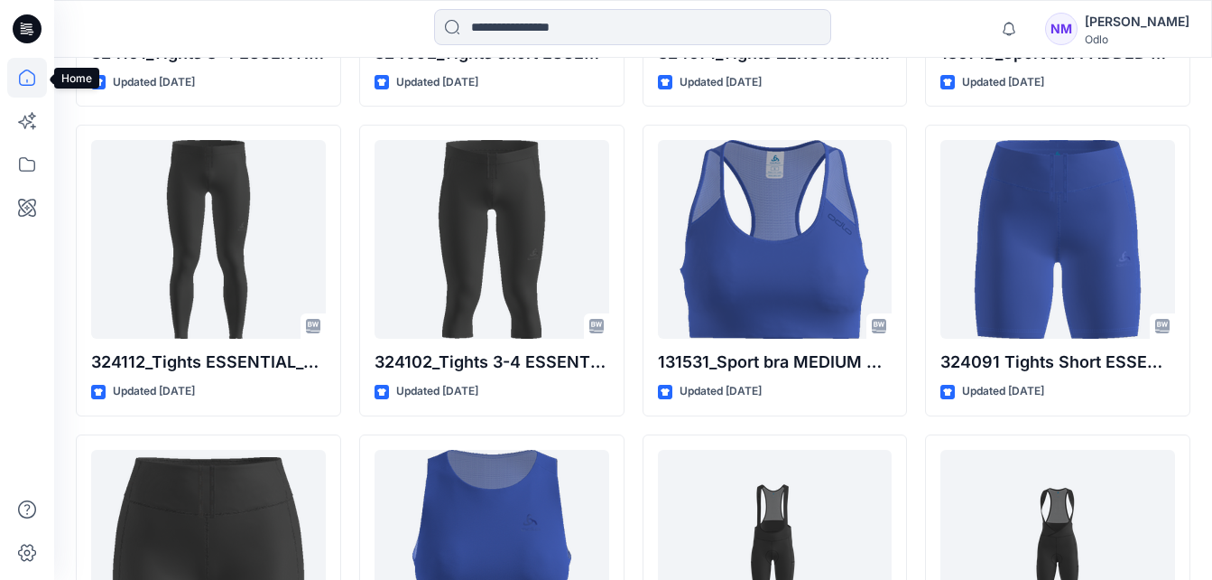  I want to click on div: NM, so click(1062, 29).